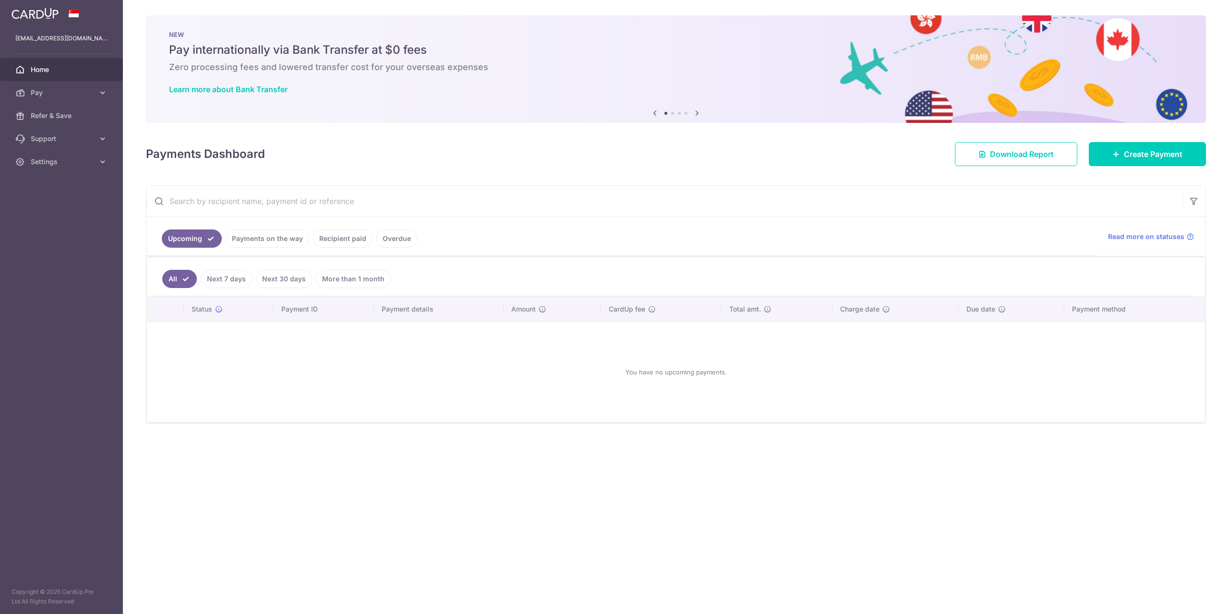 The width and height of the screenshot is (1229, 614). What do you see at coordinates (228, 89) in the screenshot?
I see `a: Learn more about Bank Transfer` at bounding box center [228, 89].